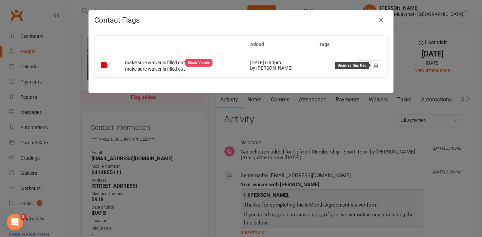 This screenshot has width=482, height=237. What do you see at coordinates (327, 44) in the screenshot?
I see `th: Tags` at bounding box center [327, 44].